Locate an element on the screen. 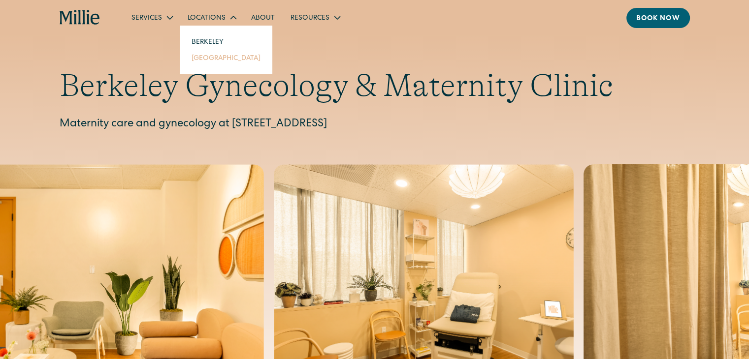 The image size is (749, 359). a: Book now is located at coordinates (658, 18).